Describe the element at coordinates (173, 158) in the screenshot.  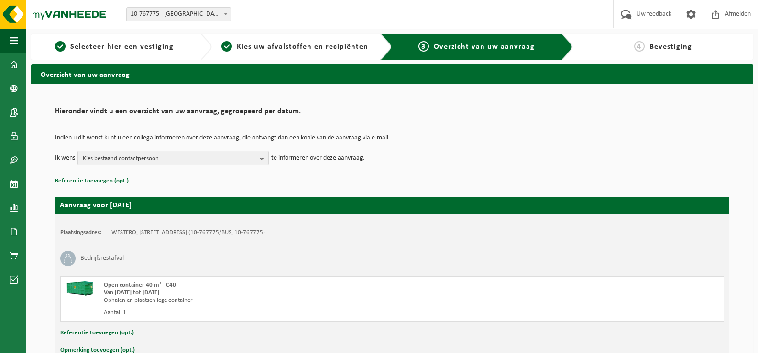
I see `button: Kies bestaand contactpersoon` at that location.